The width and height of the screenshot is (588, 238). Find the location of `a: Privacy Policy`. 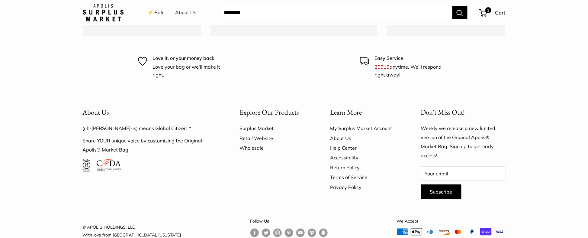

a: Privacy Policy is located at coordinates (365, 187).